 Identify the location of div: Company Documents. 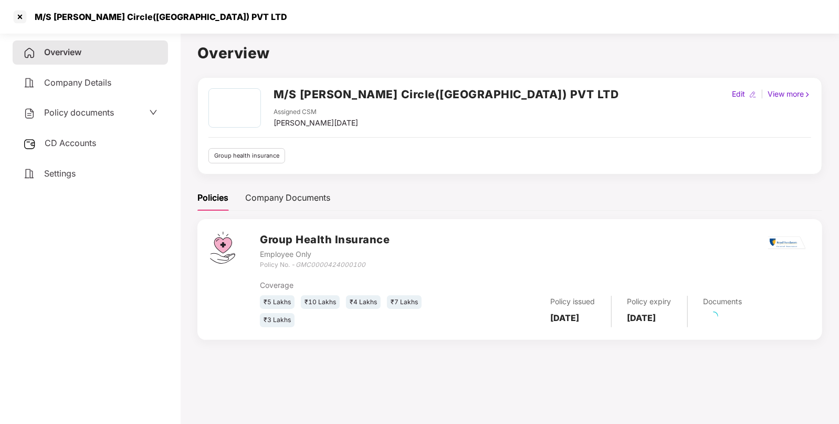
(288, 197).